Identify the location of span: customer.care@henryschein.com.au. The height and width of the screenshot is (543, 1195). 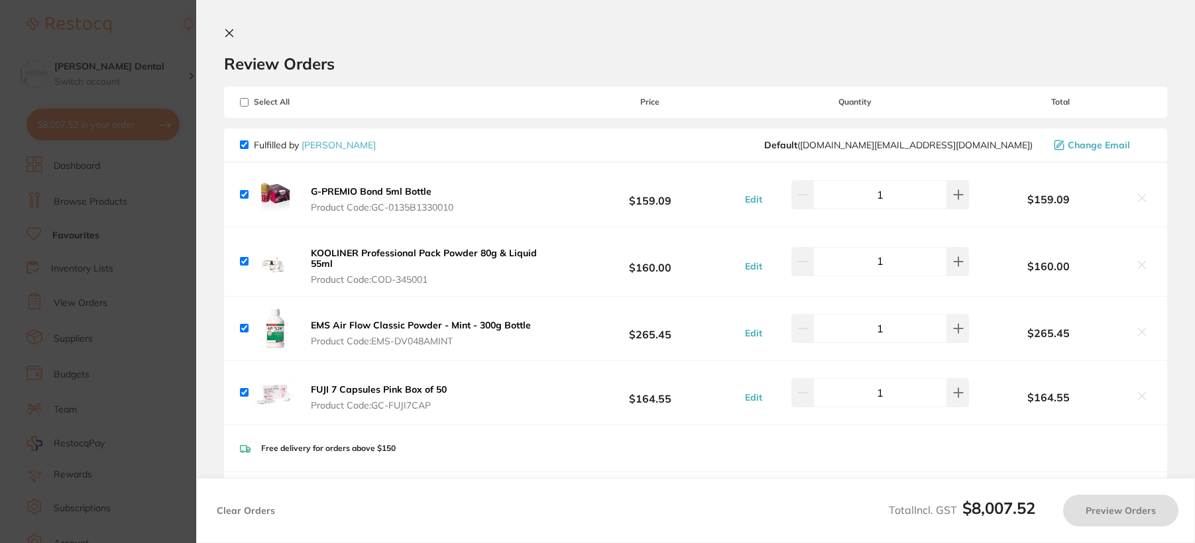
(898, 145).